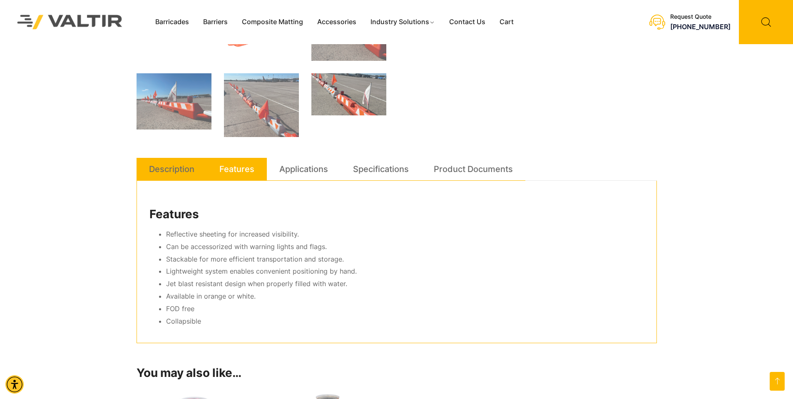 The width and height of the screenshot is (793, 399). Describe the element at coordinates (237, 169) in the screenshot. I see `a: Features` at that location.